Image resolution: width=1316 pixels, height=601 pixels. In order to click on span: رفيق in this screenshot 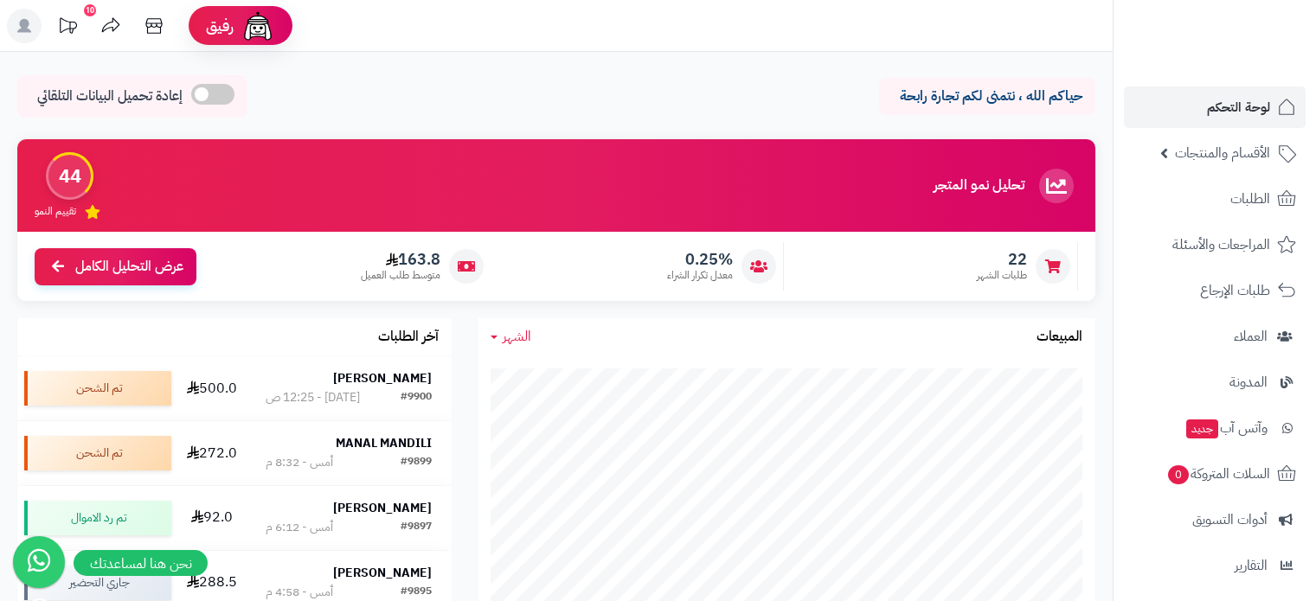, I will do `click(220, 26)`.